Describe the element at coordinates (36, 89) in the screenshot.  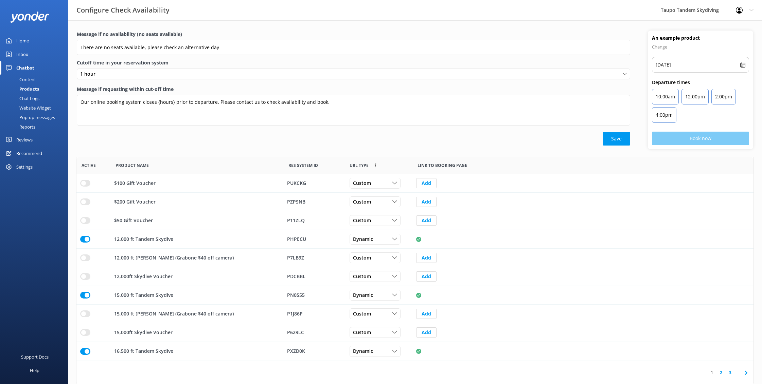
I see `a: Products` at that location.